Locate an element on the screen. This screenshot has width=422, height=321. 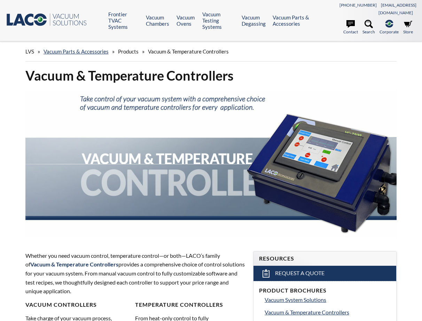
span: Corporate is located at coordinates (389, 32).